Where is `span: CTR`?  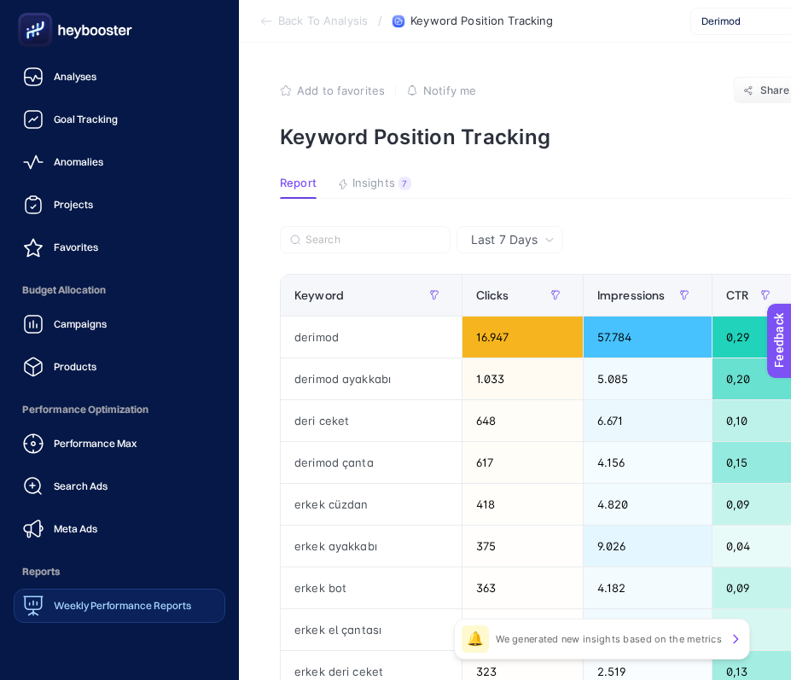 span: CTR is located at coordinates (737, 295).